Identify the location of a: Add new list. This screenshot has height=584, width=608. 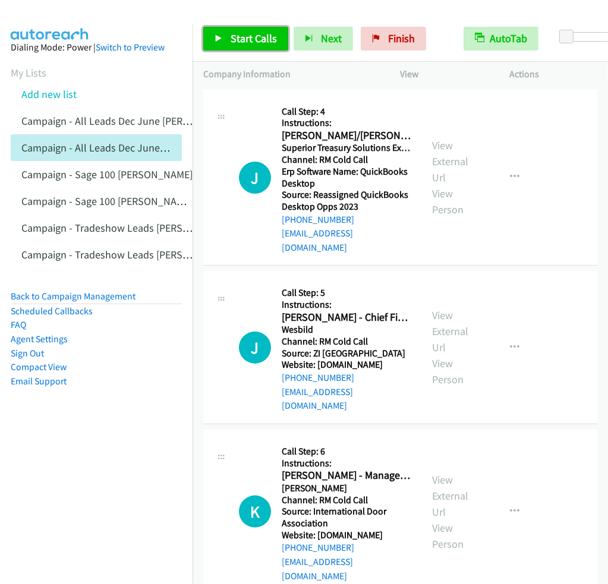
(49, 94).